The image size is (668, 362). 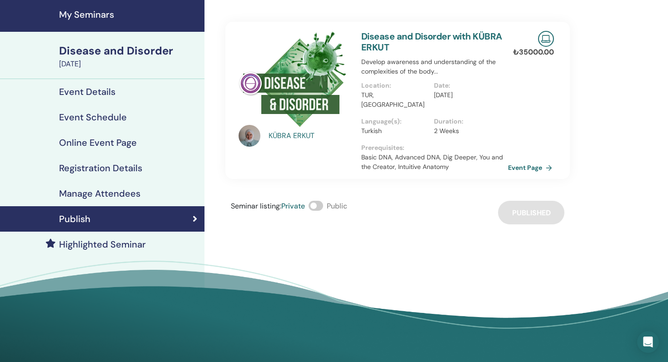 I want to click on p: Develop awareness and understanding of the complexities of the body..., so click(x=434, y=67).